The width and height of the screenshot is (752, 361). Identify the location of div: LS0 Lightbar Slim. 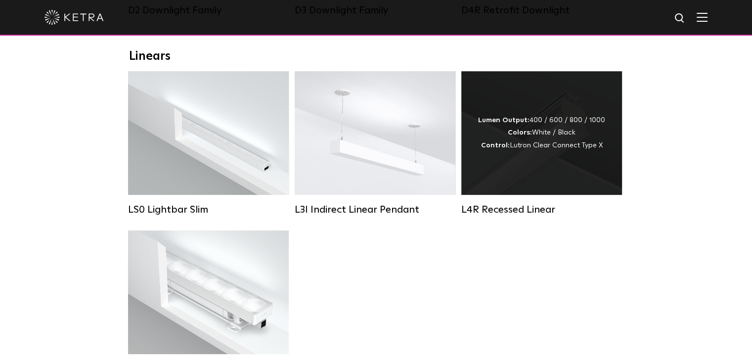
(208, 210).